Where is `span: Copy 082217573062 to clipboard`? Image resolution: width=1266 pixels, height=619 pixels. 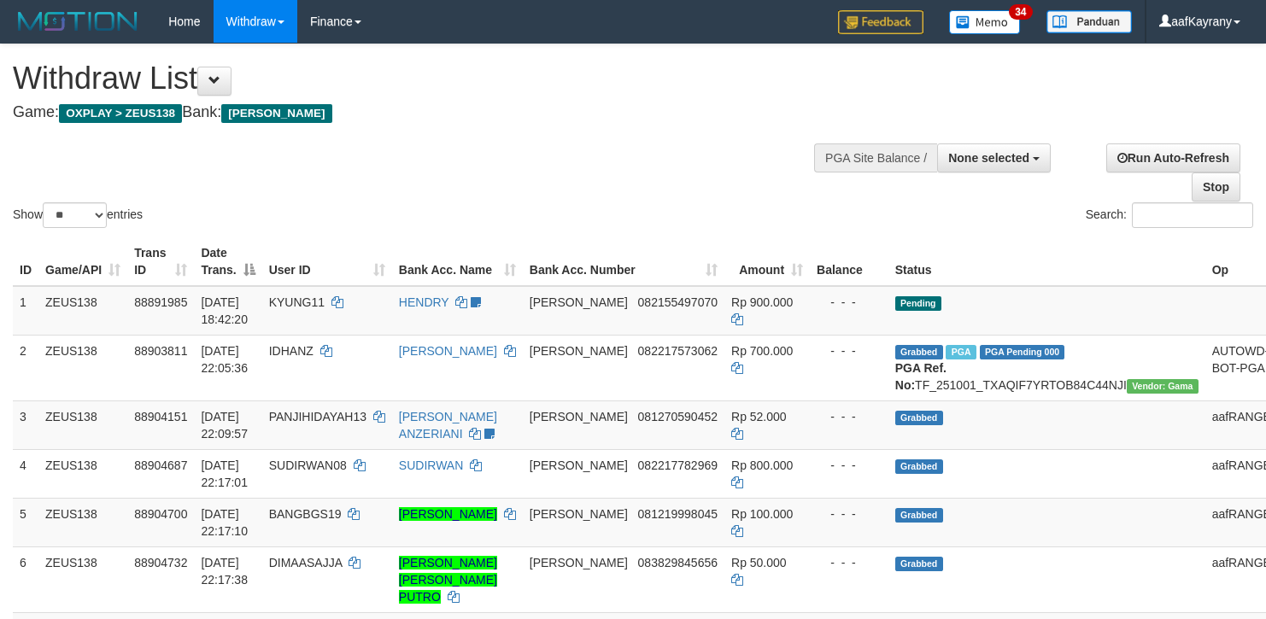 span: Copy 082217573062 to clipboard is located at coordinates (677, 351).